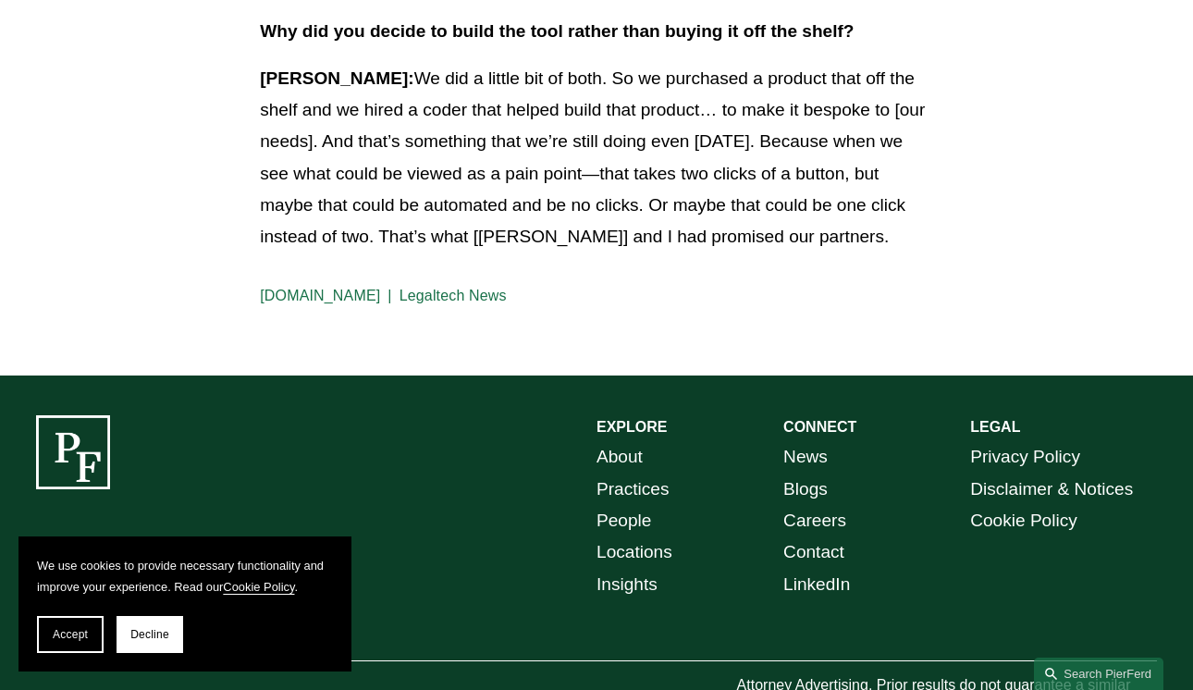 Image resolution: width=1193 pixels, height=690 pixels. I want to click on section: Cookie banner, so click(185, 604).